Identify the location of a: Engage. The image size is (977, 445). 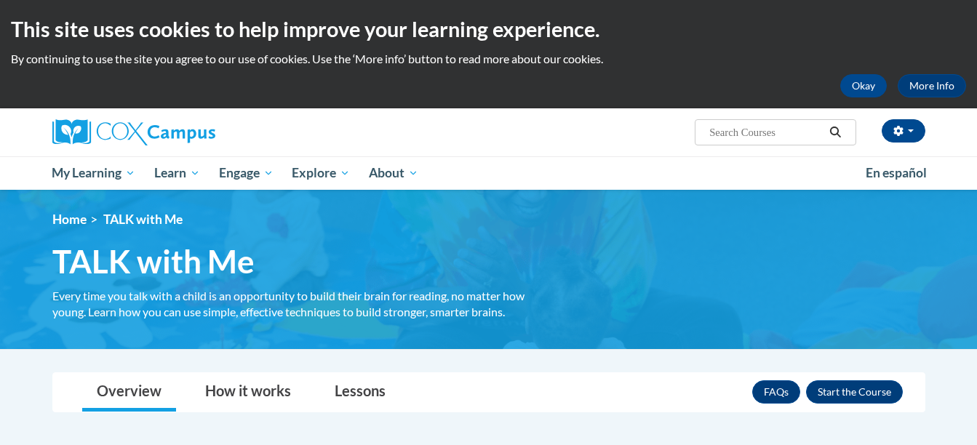
(246, 173).